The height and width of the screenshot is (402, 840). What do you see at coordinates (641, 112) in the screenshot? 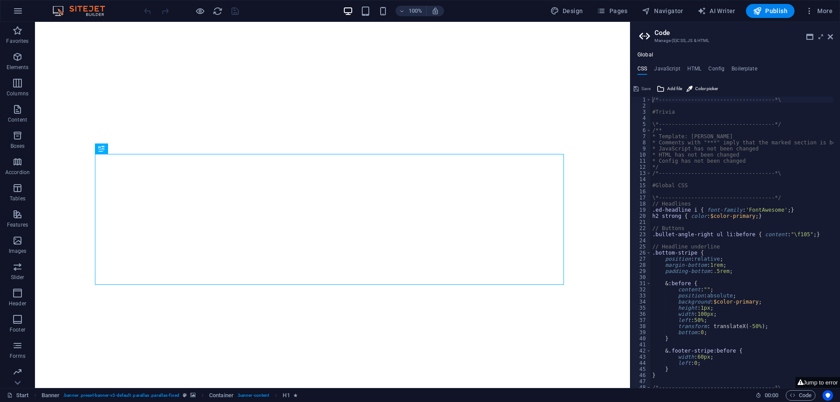
I see `div: 3` at bounding box center [641, 112].